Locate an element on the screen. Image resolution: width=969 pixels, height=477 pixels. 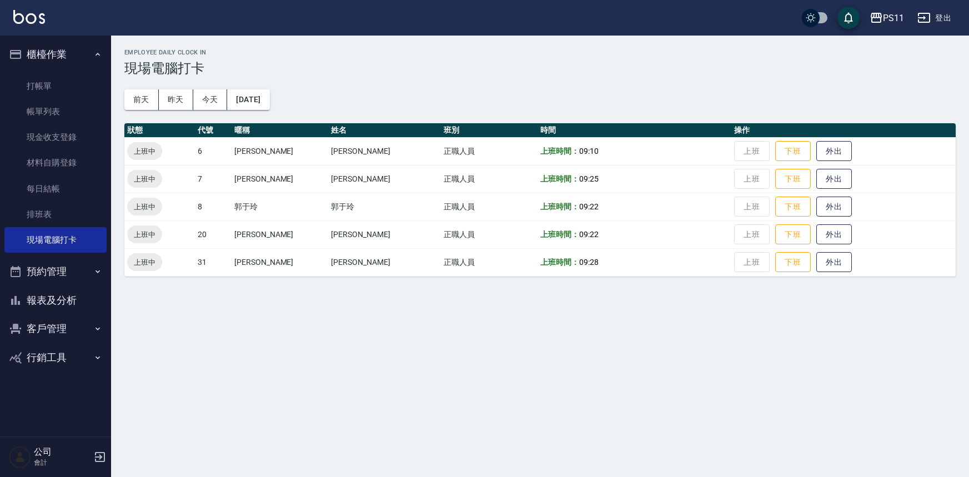
button: 今天 is located at coordinates (210, 99).